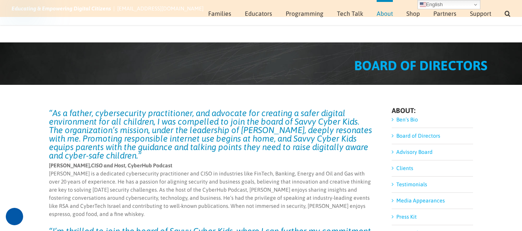  What do you see at coordinates (420, 200) in the screenshot?
I see `a: Media Appearances` at bounding box center [420, 200].